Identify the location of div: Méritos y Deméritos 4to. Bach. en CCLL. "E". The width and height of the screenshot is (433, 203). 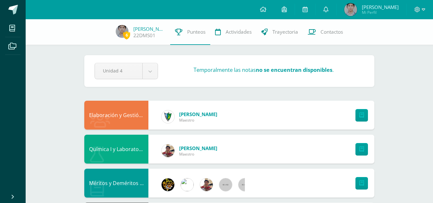
(116, 183).